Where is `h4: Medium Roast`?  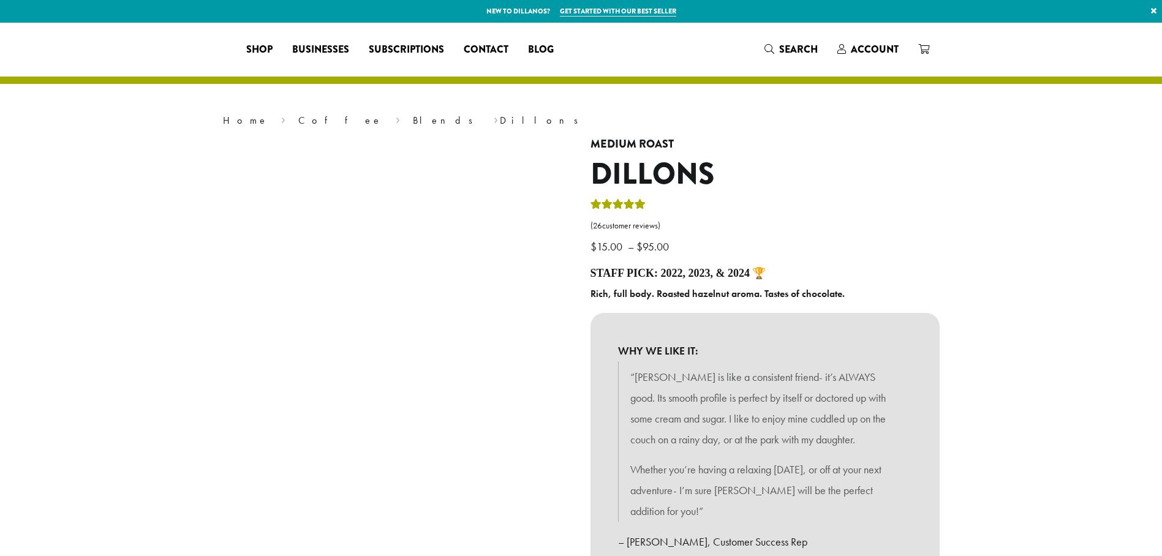
h4: Medium Roast is located at coordinates (765, 145).